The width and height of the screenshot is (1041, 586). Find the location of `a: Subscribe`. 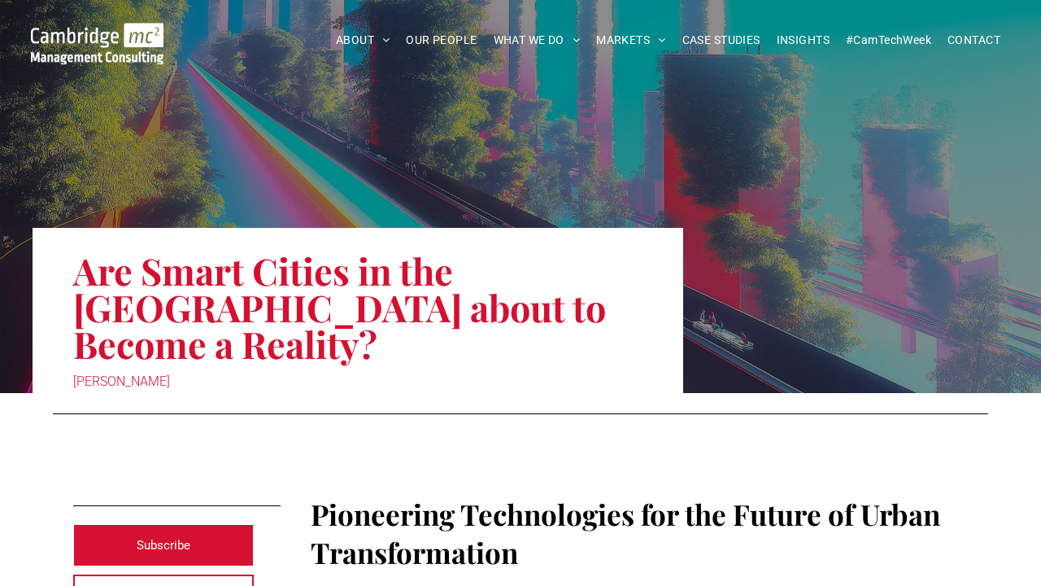

a: Subscribe is located at coordinates (164, 545).